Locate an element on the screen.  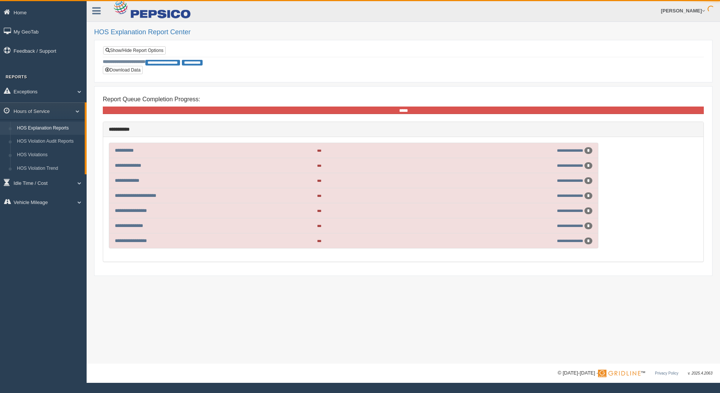
a: HOS Violation Audit Reports is located at coordinates (49, 142).